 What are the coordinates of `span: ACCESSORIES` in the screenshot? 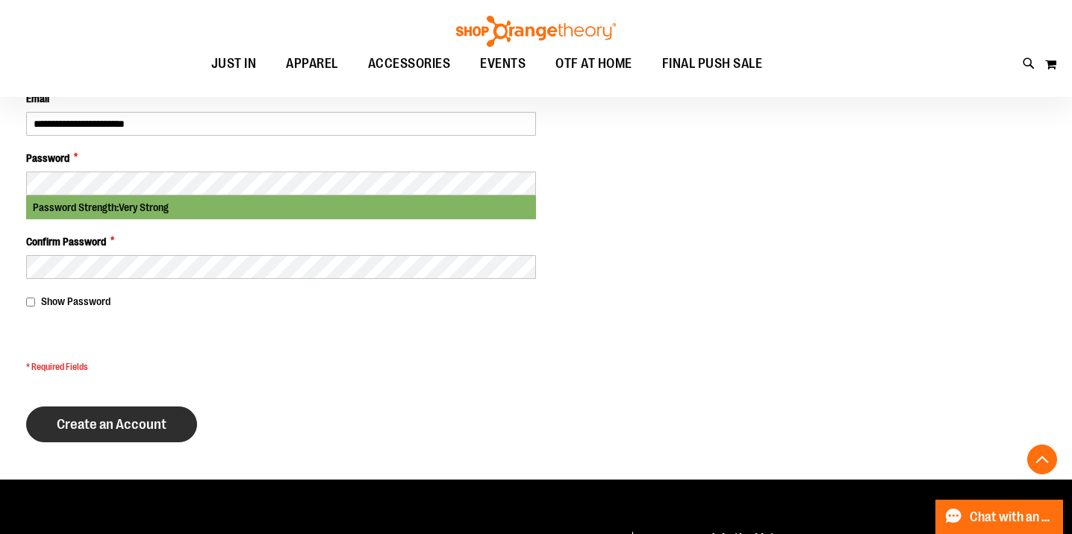 It's located at (409, 63).